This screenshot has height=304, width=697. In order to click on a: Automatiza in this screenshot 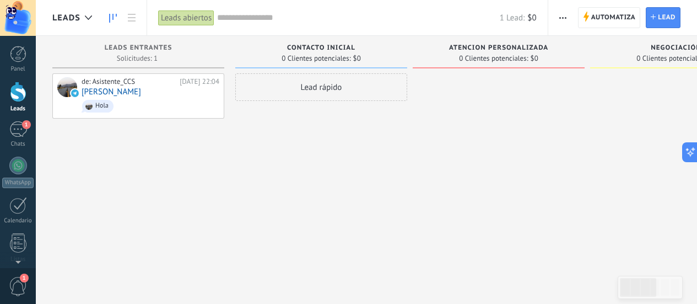, I will do `click(609, 18)`.